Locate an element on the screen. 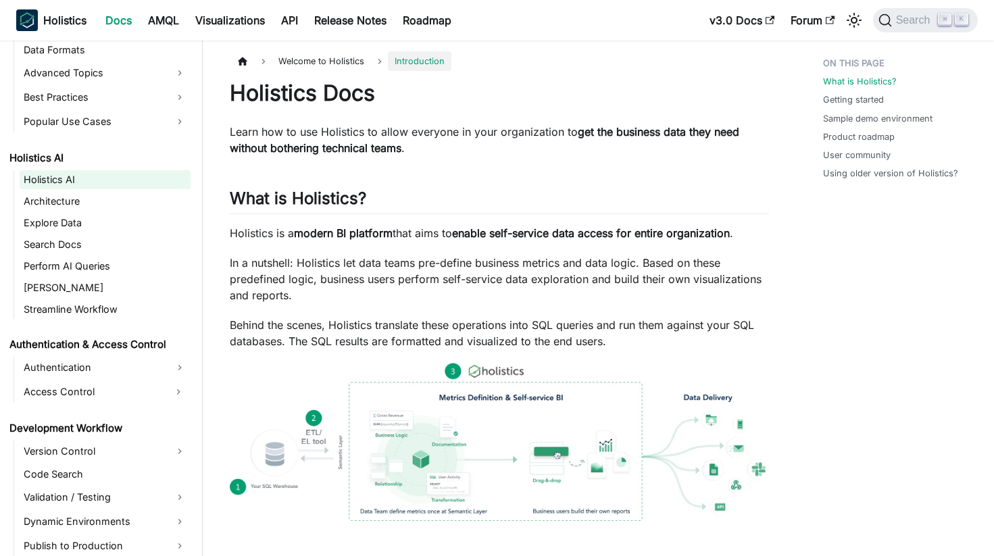  a: Streamline Workflow is located at coordinates (105, 309).